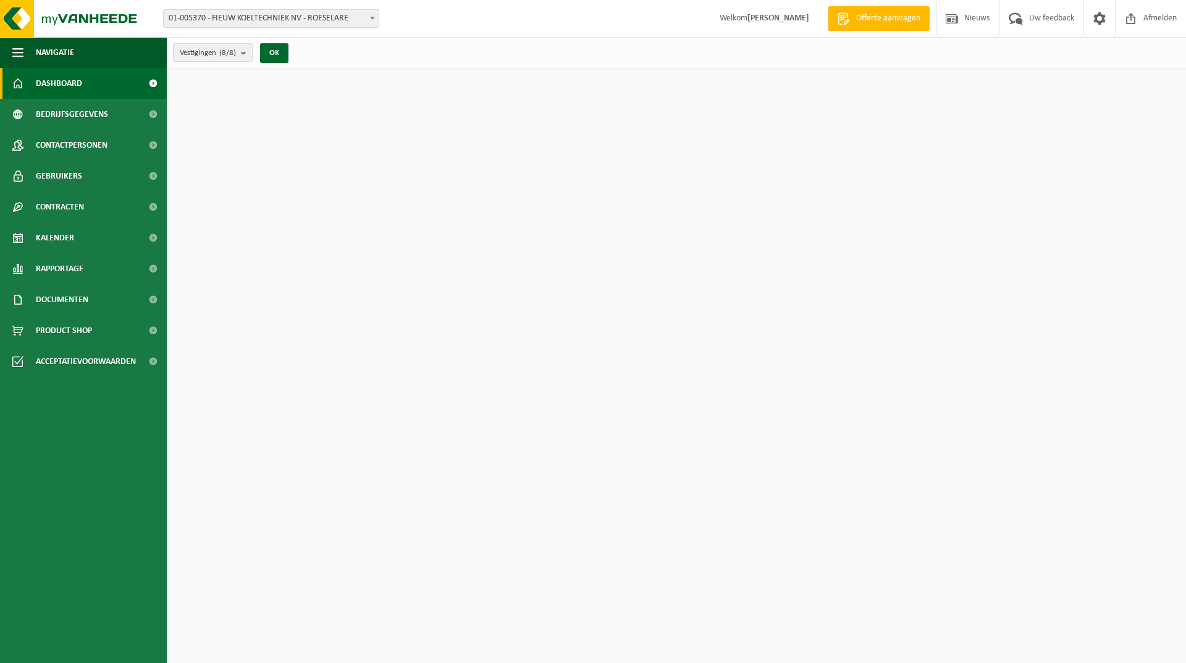 This screenshot has height=663, width=1186. Describe the element at coordinates (55, 238) in the screenshot. I see `span: Kalender` at that location.